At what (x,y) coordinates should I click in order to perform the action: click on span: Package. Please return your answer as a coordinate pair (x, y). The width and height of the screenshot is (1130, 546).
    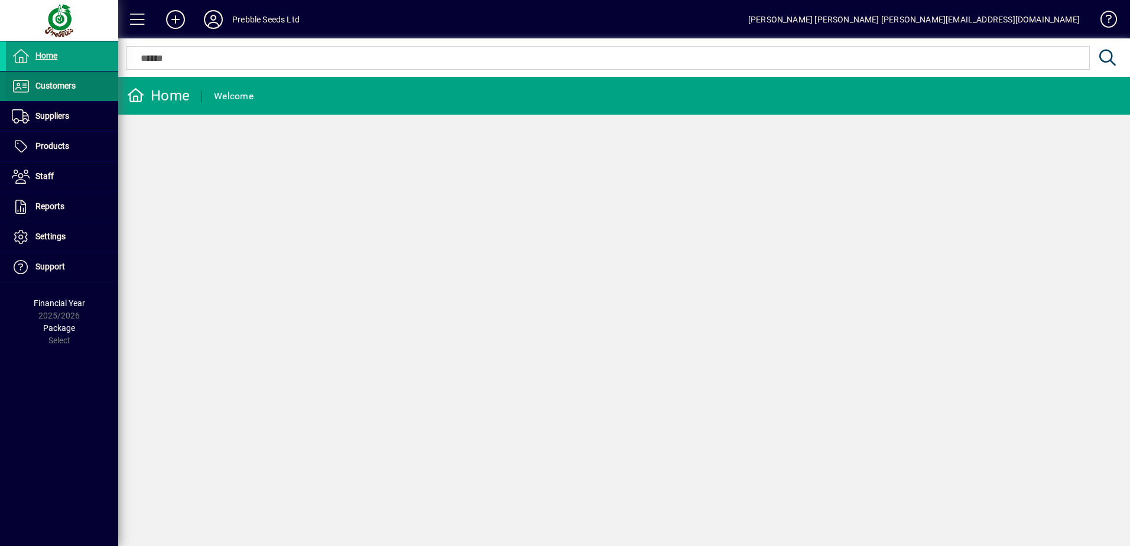
    Looking at the image, I should click on (59, 328).